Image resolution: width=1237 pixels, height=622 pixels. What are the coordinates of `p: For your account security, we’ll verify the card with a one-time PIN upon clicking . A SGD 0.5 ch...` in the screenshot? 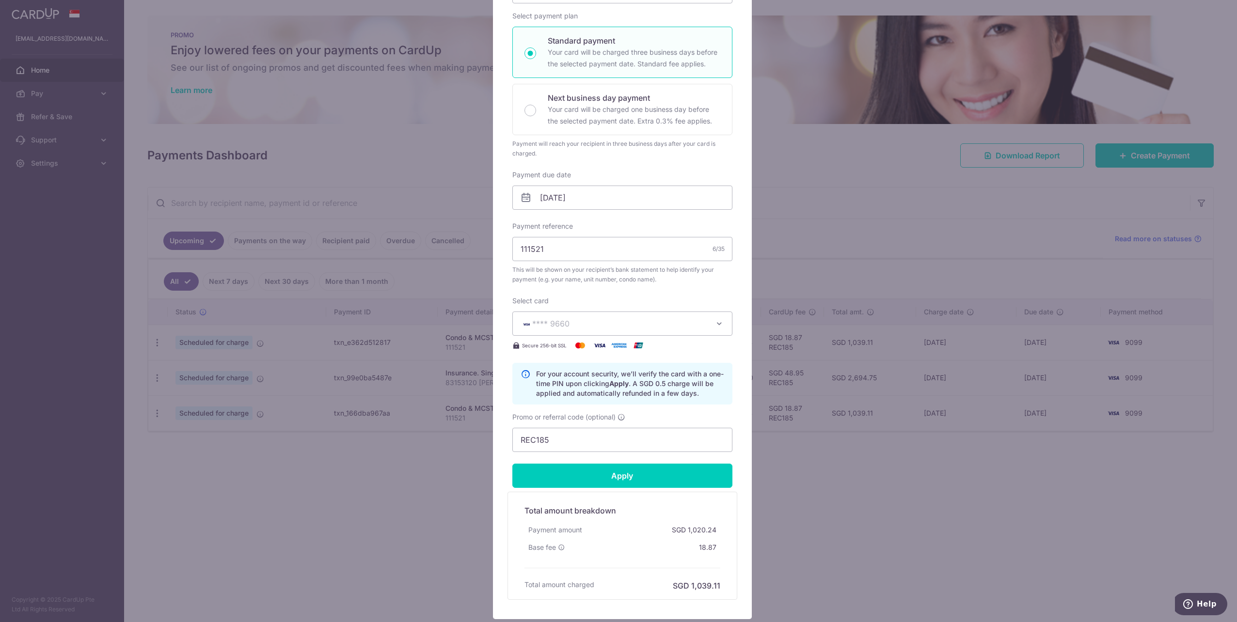 It's located at (630, 384).